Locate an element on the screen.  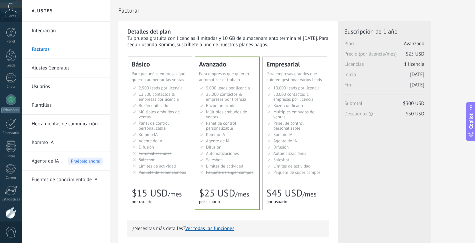
div: Avanzado is located at coordinates (227, 64).